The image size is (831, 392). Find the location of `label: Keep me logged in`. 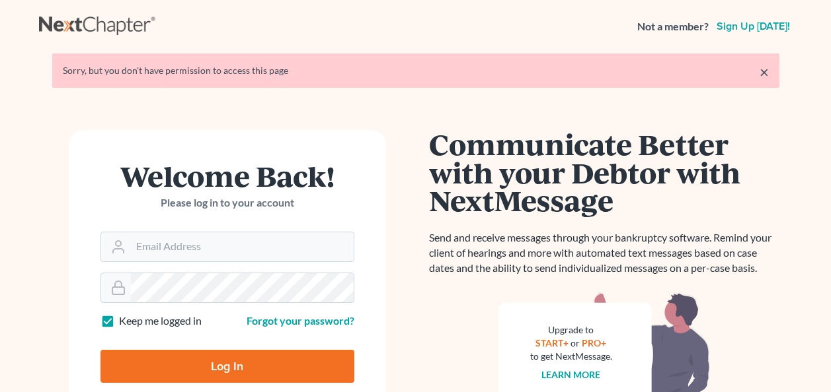

label: Keep me logged in is located at coordinates (160, 321).